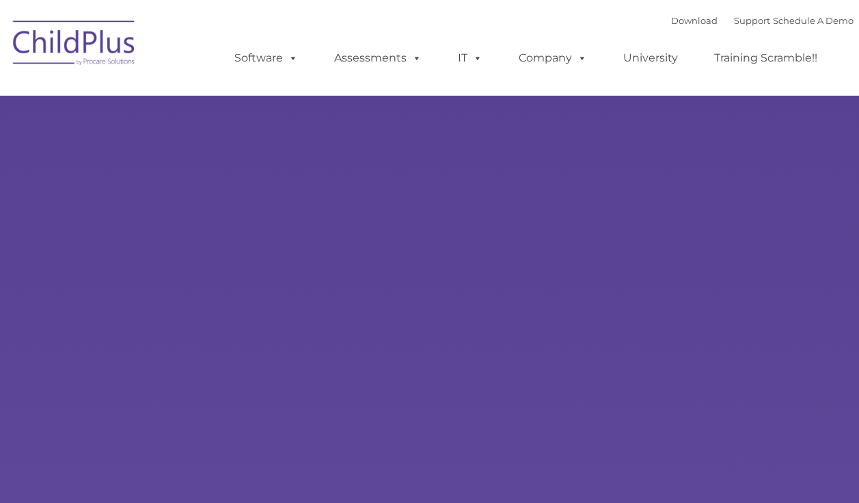 This screenshot has width=859, height=503. I want to click on a: University, so click(650, 58).